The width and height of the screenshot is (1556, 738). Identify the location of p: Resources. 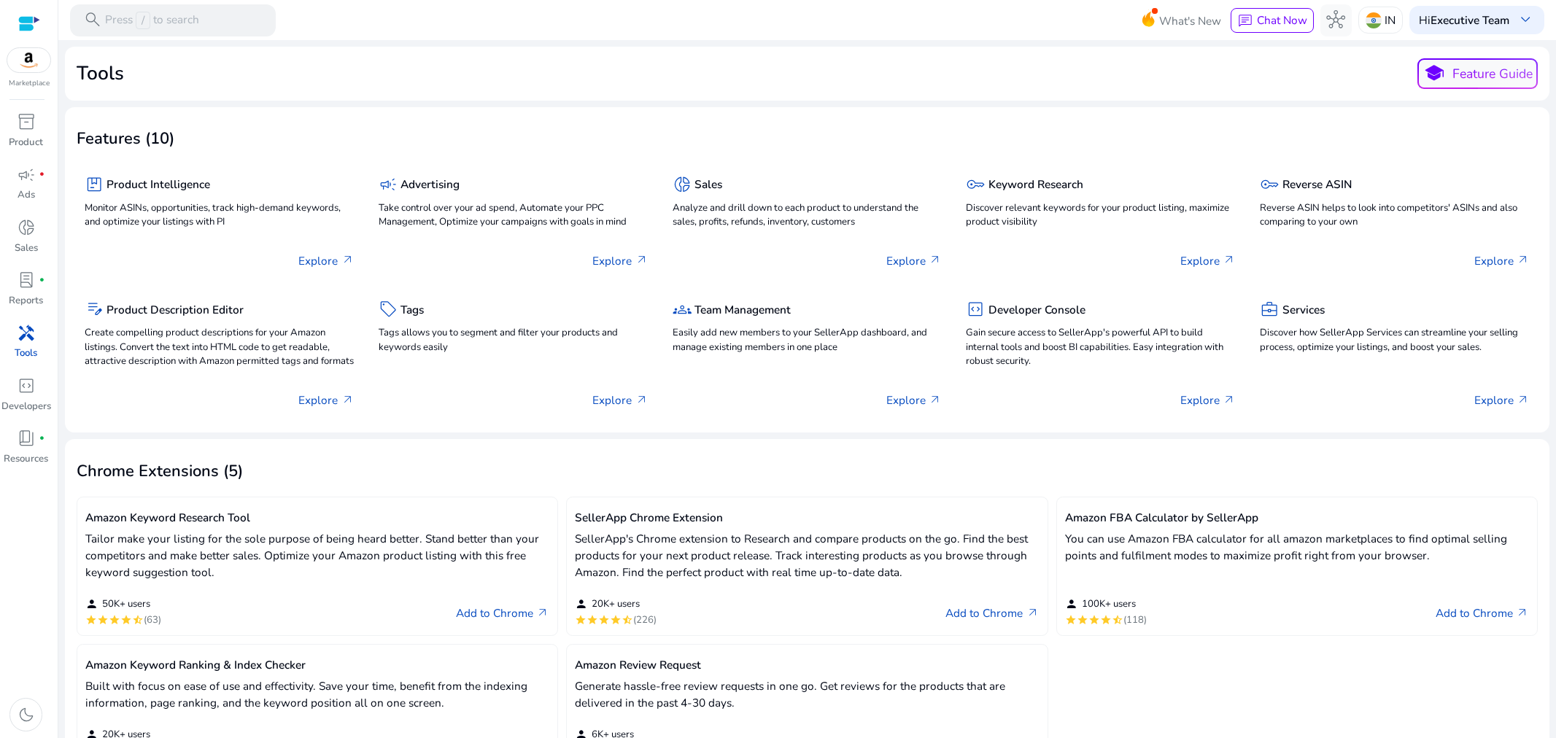
(26, 460).